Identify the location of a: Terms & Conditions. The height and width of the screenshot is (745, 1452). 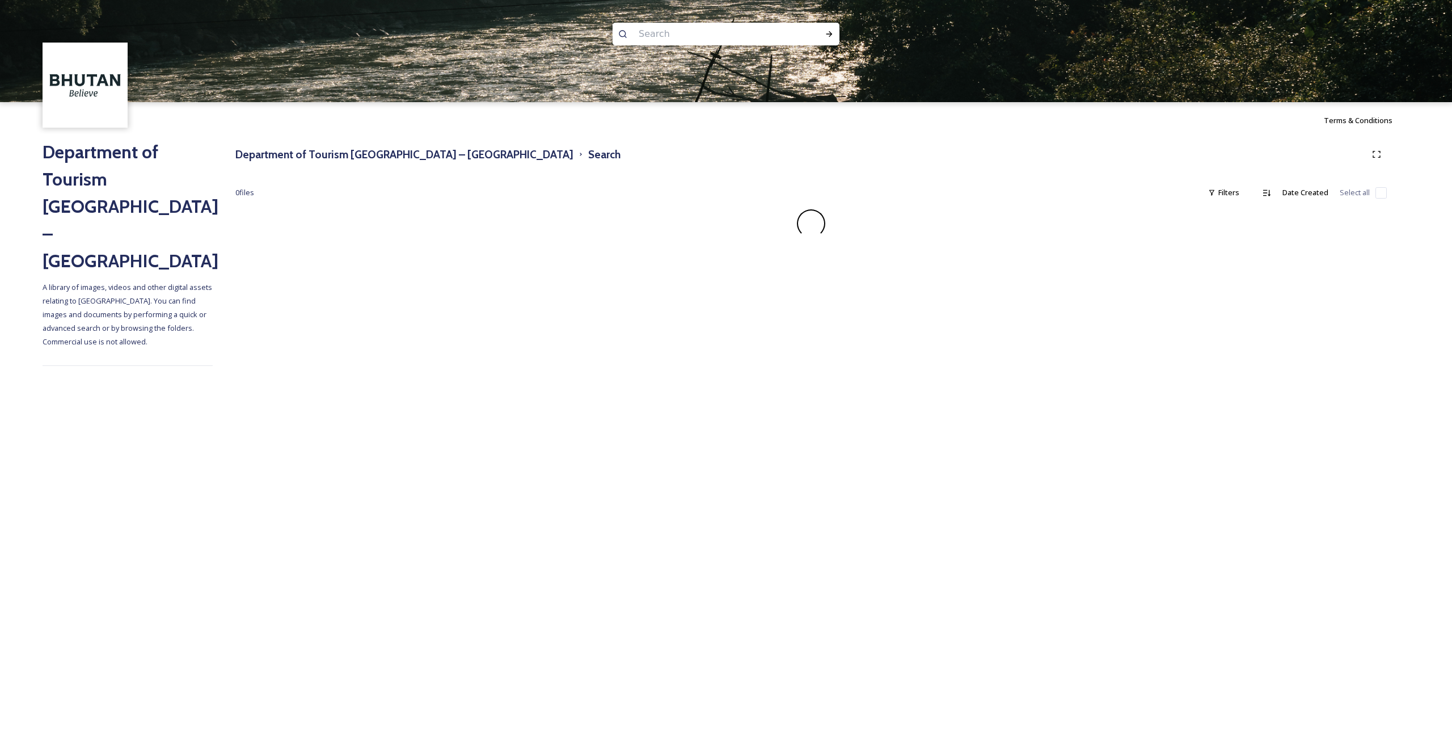
(1366, 120).